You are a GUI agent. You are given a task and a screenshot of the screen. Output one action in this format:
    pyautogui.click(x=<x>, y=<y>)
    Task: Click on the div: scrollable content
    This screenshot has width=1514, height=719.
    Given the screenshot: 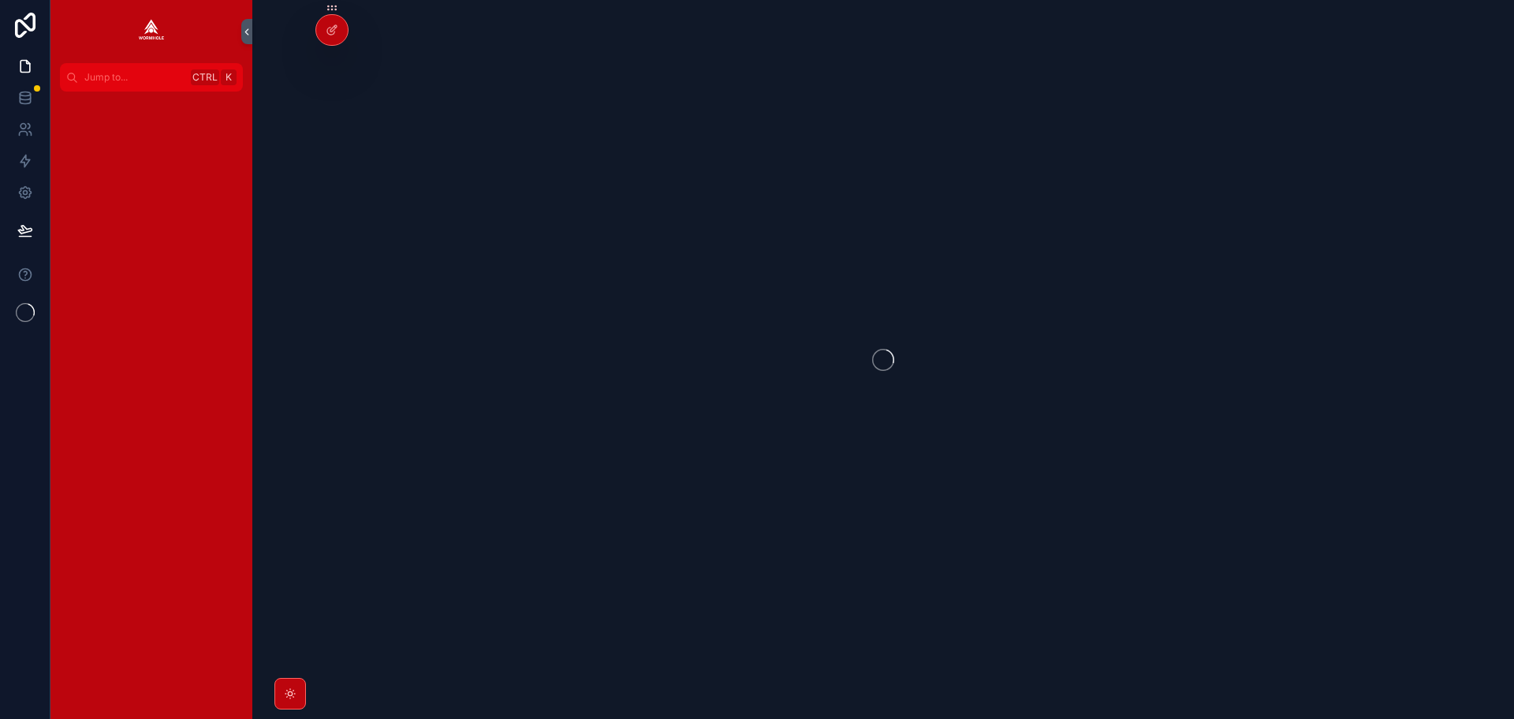 What is the action you would take?
    pyautogui.click(x=151, y=106)
    